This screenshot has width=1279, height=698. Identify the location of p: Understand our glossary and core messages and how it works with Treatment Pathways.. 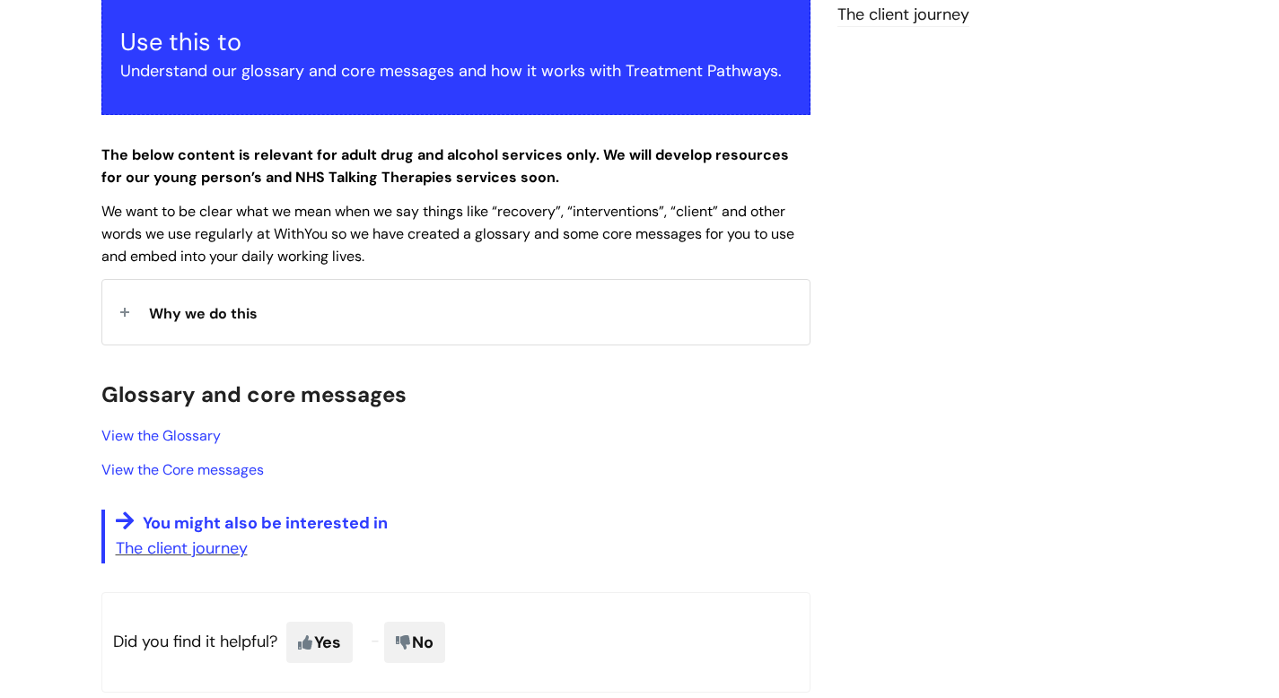
(456, 71).